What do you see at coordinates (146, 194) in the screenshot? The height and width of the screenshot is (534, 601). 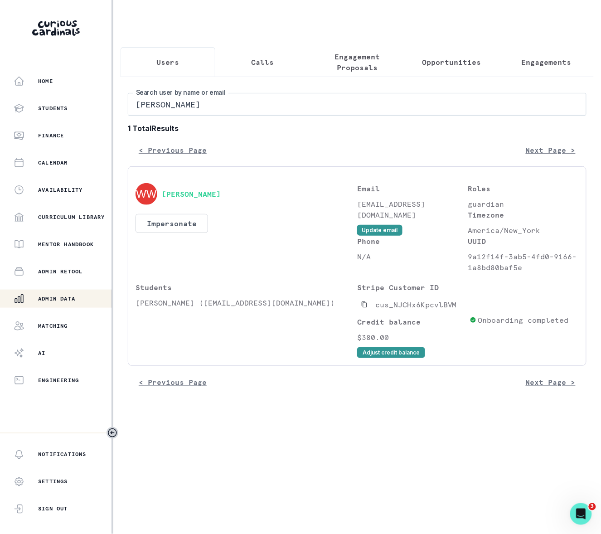 I see `img: svg` at bounding box center [146, 194].